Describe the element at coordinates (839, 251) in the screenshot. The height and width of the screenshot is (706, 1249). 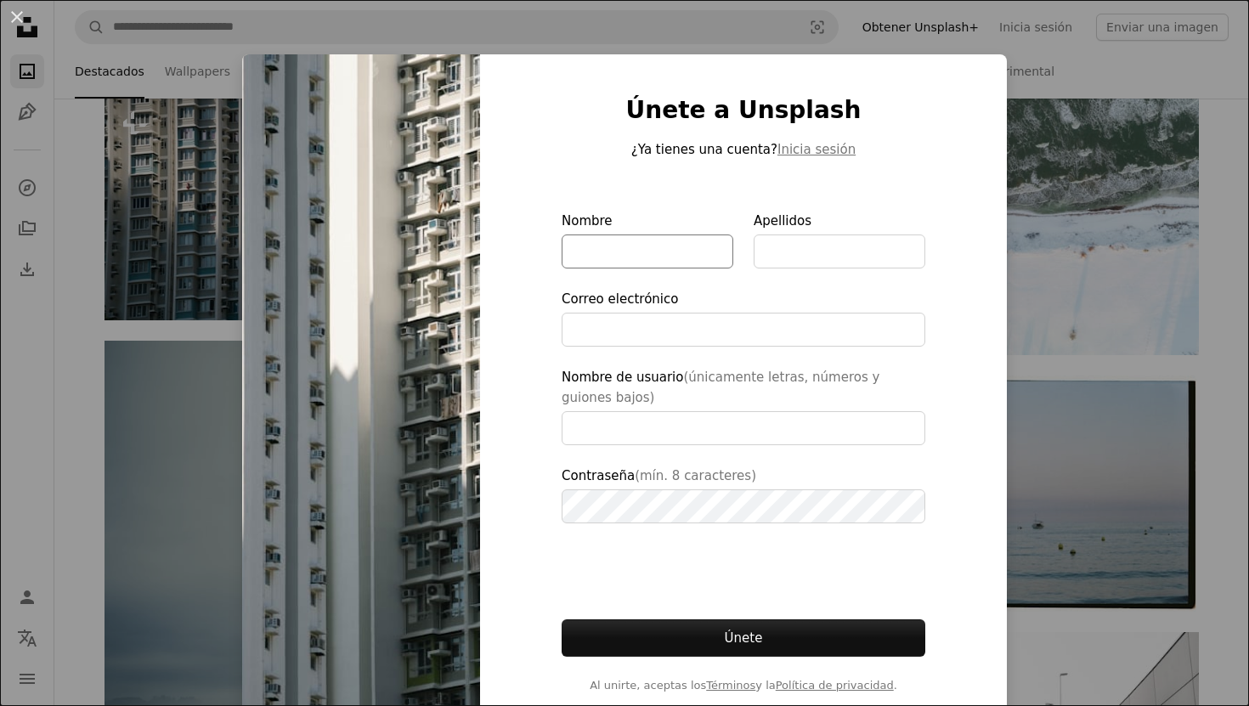
I see `input: Apellidos` at that location.